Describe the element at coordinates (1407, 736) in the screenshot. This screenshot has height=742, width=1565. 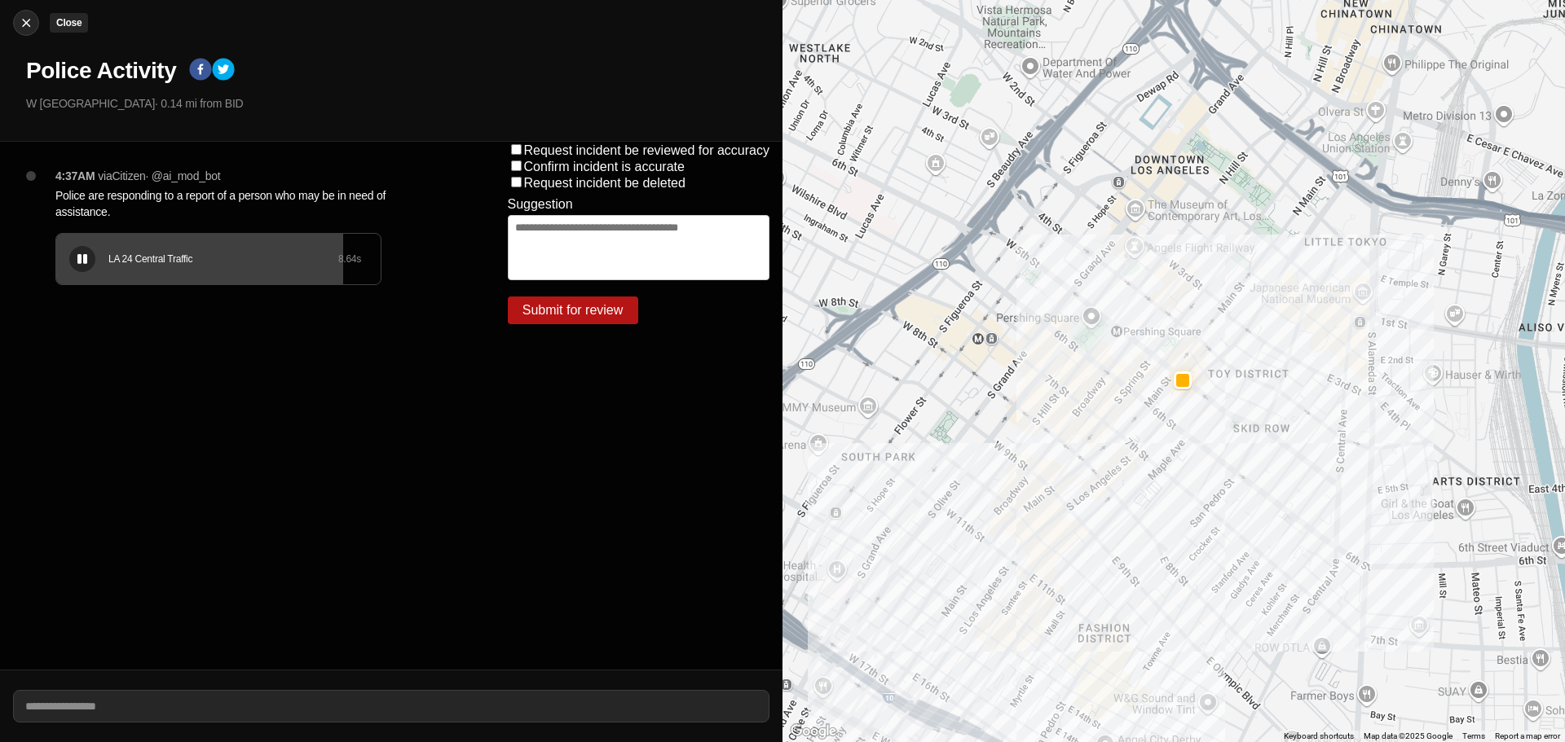
I see `span: Map data ©2025 Google` at that location.